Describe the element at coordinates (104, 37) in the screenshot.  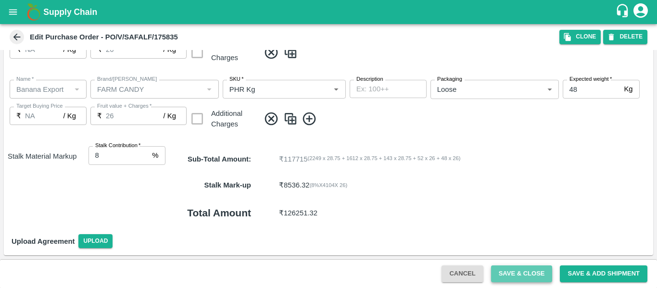
I see `b: Edit Purchase Order - PO/V/SAFALF/175835` at that location.